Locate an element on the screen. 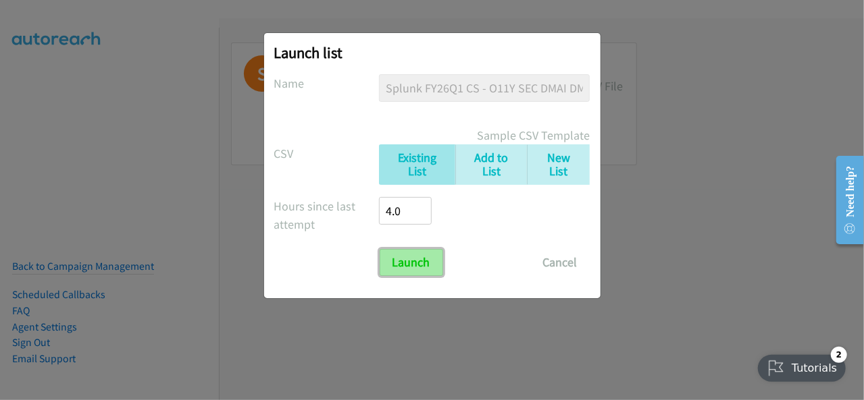 The image size is (864, 400). label: Hours since last attempt is located at coordinates (327, 215).